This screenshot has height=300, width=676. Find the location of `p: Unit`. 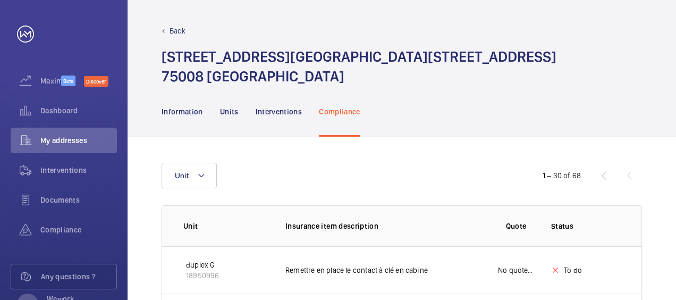

p: Unit is located at coordinates (226, 226).